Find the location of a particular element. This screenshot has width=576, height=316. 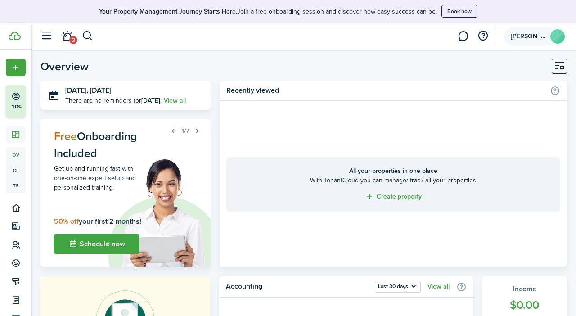

button: Prev step is located at coordinates (173, 131).